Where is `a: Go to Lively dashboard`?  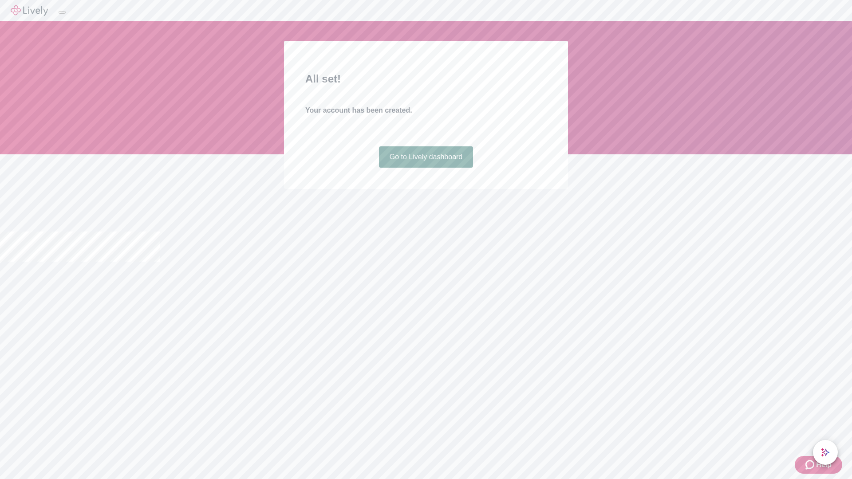
a: Go to Lively dashboard is located at coordinates (426, 157).